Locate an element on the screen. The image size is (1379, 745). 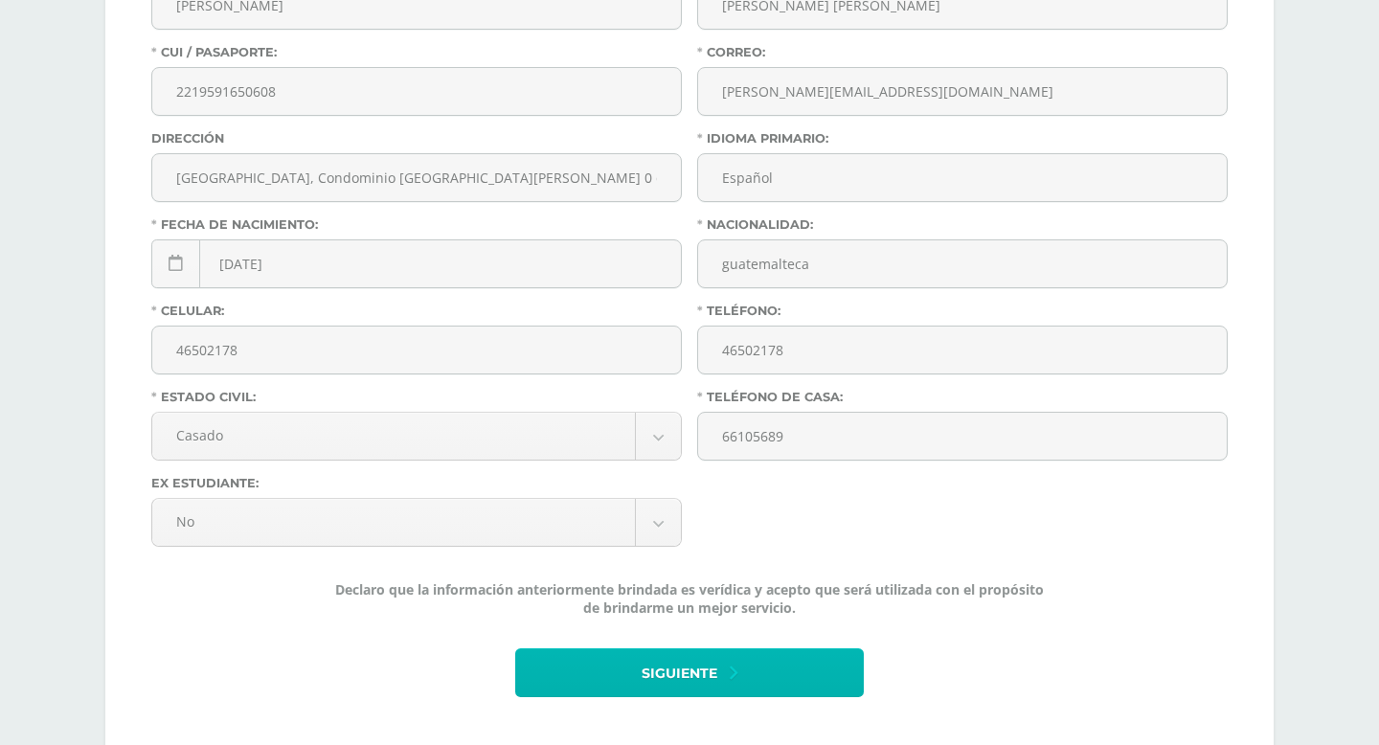
input: Fecha de nacimiento is located at coordinates (417, 263).